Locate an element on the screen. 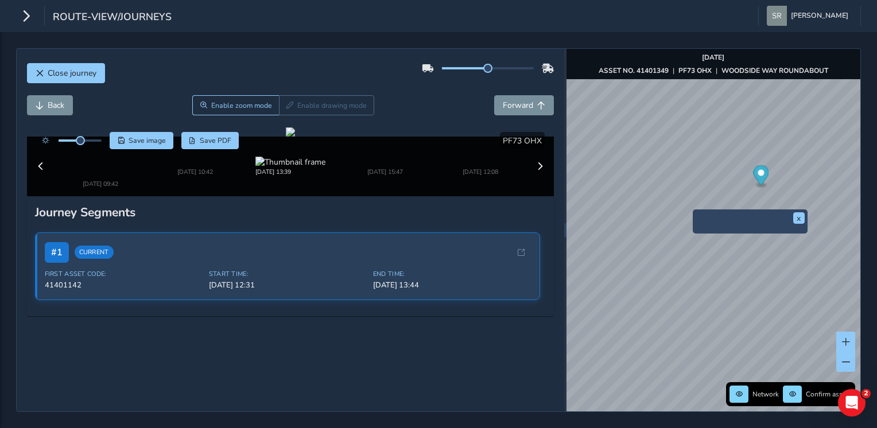 The image size is (877, 428). button: x is located at coordinates (799, 218).